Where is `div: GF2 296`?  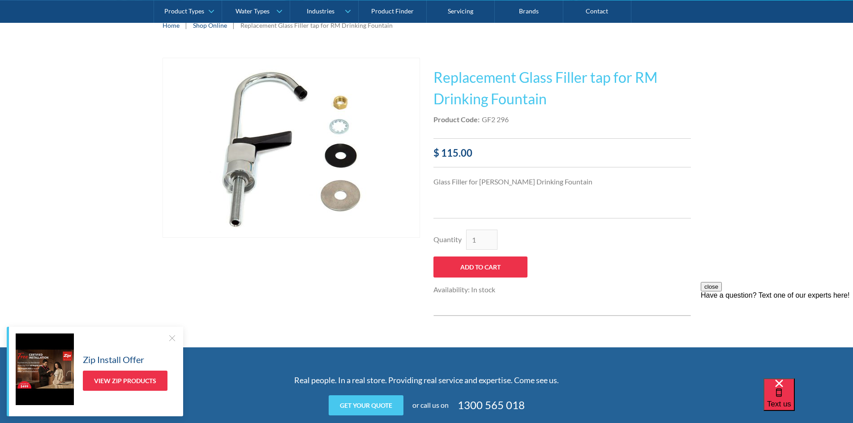
div: GF2 296 is located at coordinates (495, 120).